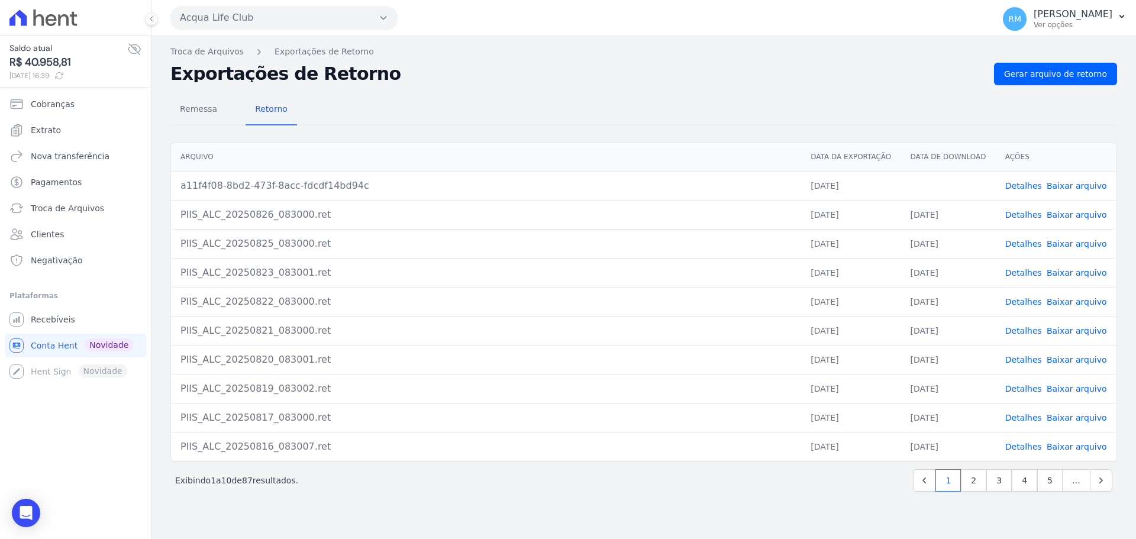  What do you see at coordinates (1102, 481) in the screenshot?
I see `a: Next` at bounding box center [1102, 481].